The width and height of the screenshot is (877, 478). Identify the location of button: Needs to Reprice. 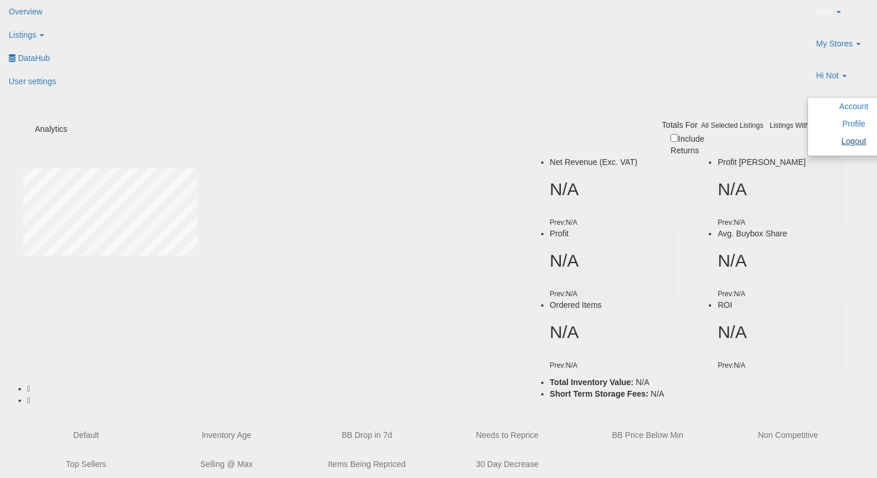
(507, 435).